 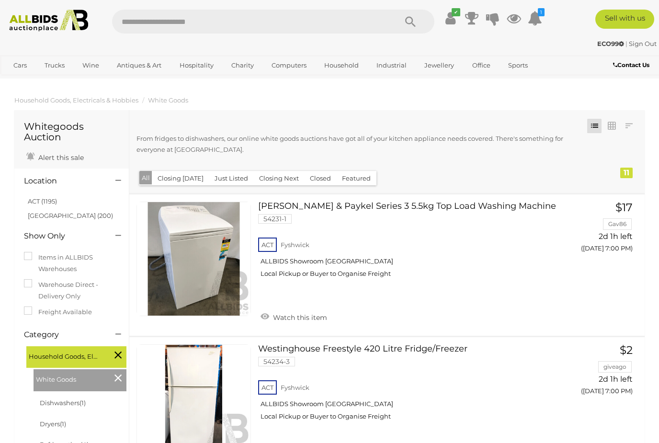 I want to click on span: $2, so click(x=626, y=350).